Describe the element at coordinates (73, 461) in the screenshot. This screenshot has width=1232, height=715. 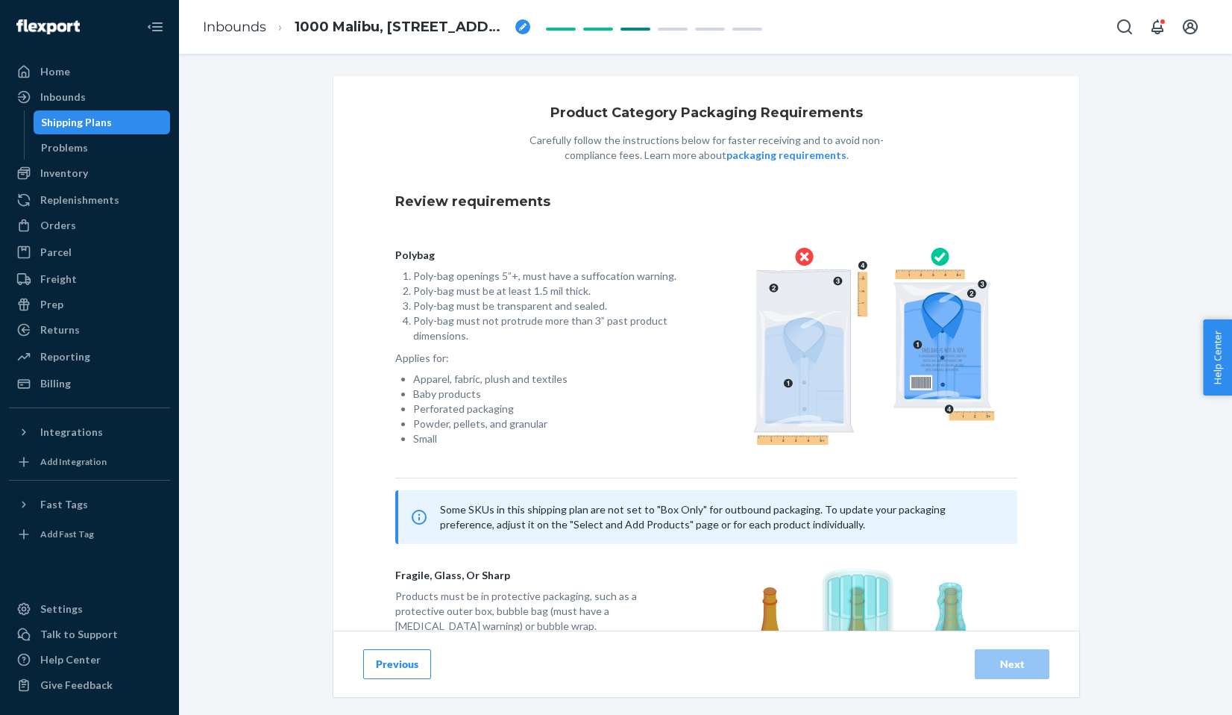
I see `div: Add Integration` at that location.